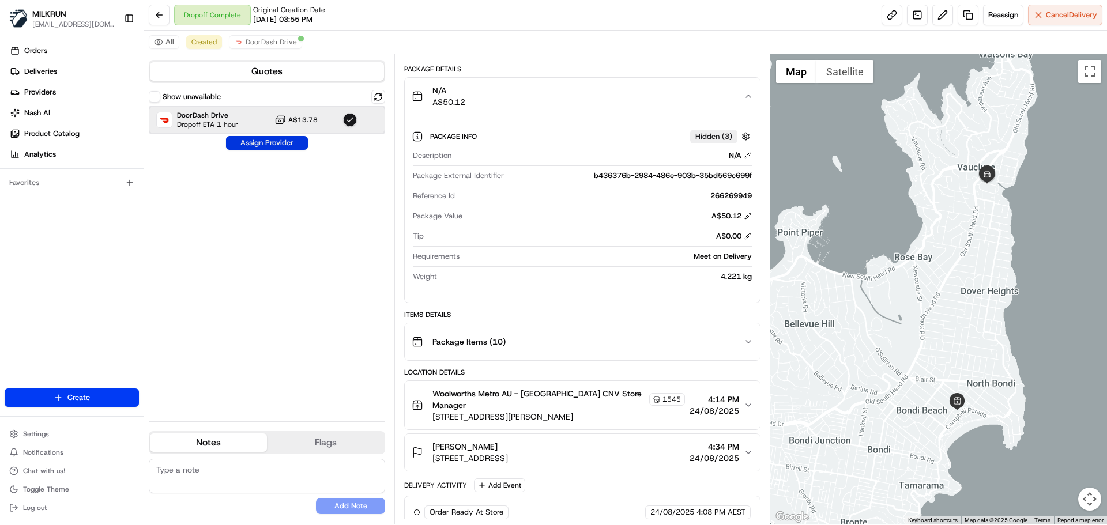 Image resolution: width=1107 pixels, height=525 pixels. I want to click on button: Settings, so click(72, 434).